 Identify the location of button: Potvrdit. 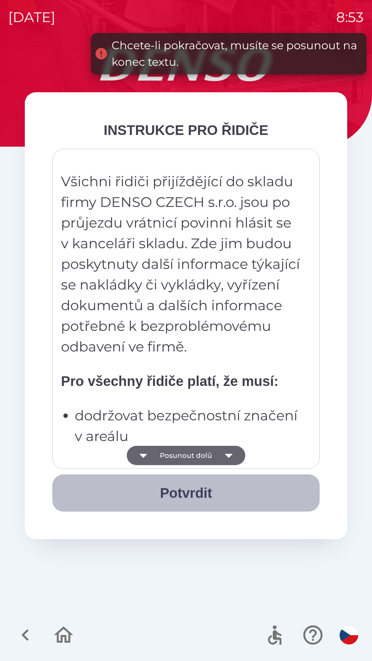
(186, 493).